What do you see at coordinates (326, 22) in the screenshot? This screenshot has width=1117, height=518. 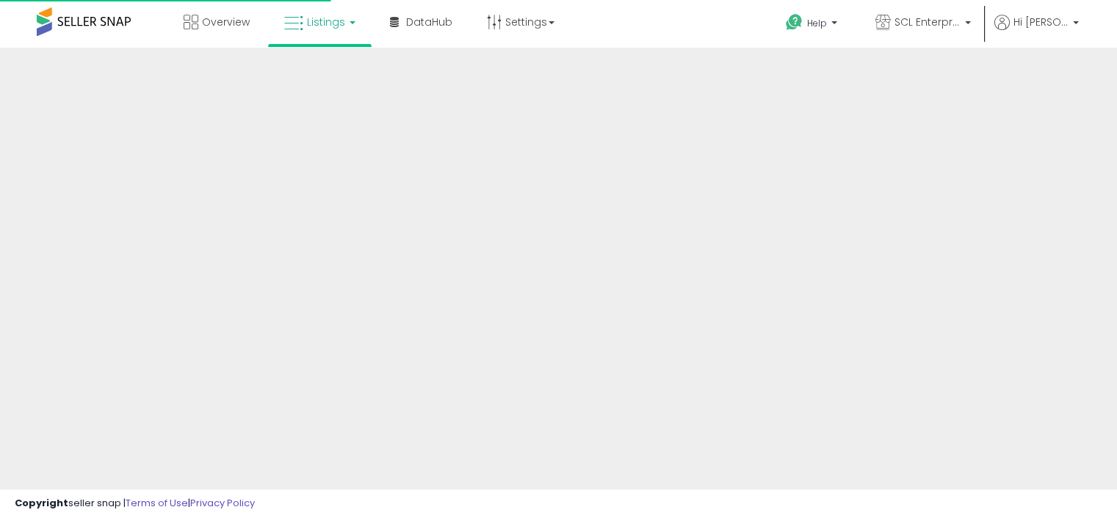 I see `span: Listings` at bounding box center [326, 22].